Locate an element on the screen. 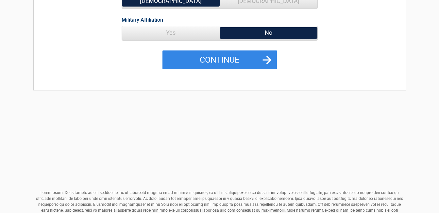  span: Yes is located at coordinates (171, 33).